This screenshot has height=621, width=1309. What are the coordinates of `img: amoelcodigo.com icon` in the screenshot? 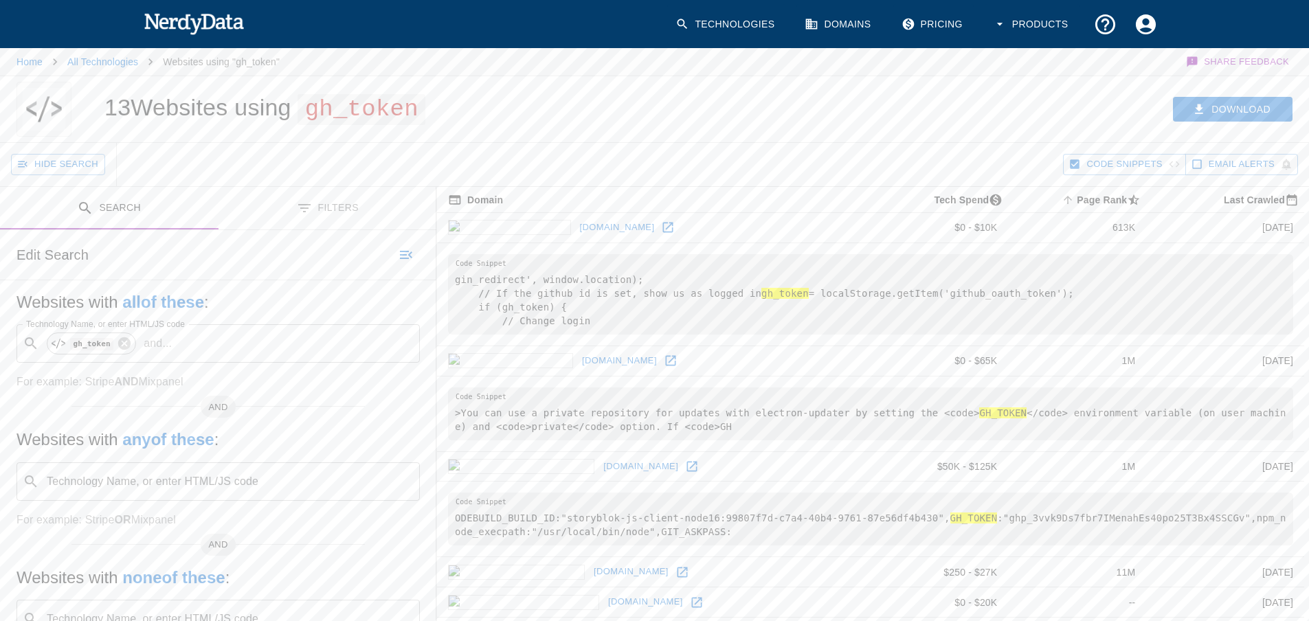 It's located at (524, 603).